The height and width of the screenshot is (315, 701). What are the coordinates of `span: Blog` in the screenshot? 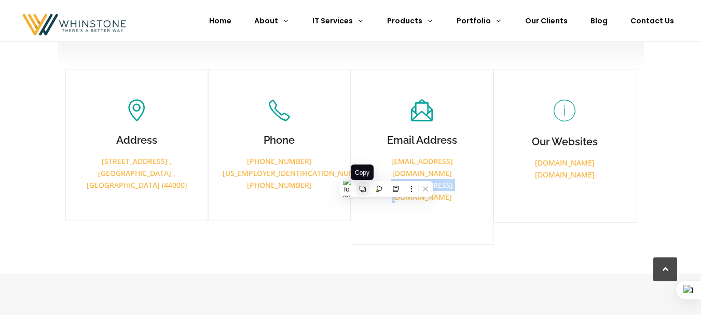 It's located at (598, 21).